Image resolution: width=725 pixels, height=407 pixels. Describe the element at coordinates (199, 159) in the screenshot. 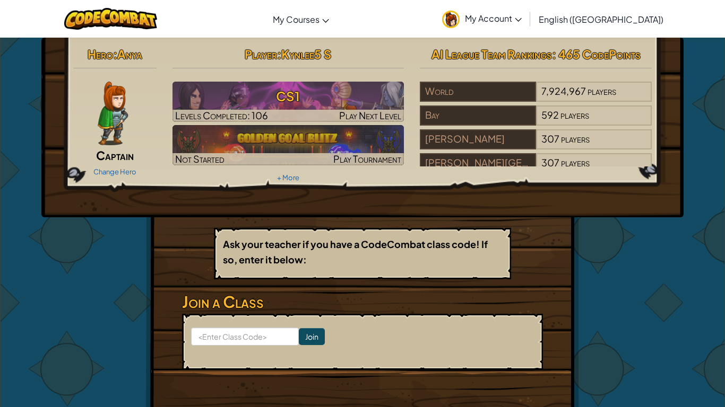

I see `span: Not Started` at that location.